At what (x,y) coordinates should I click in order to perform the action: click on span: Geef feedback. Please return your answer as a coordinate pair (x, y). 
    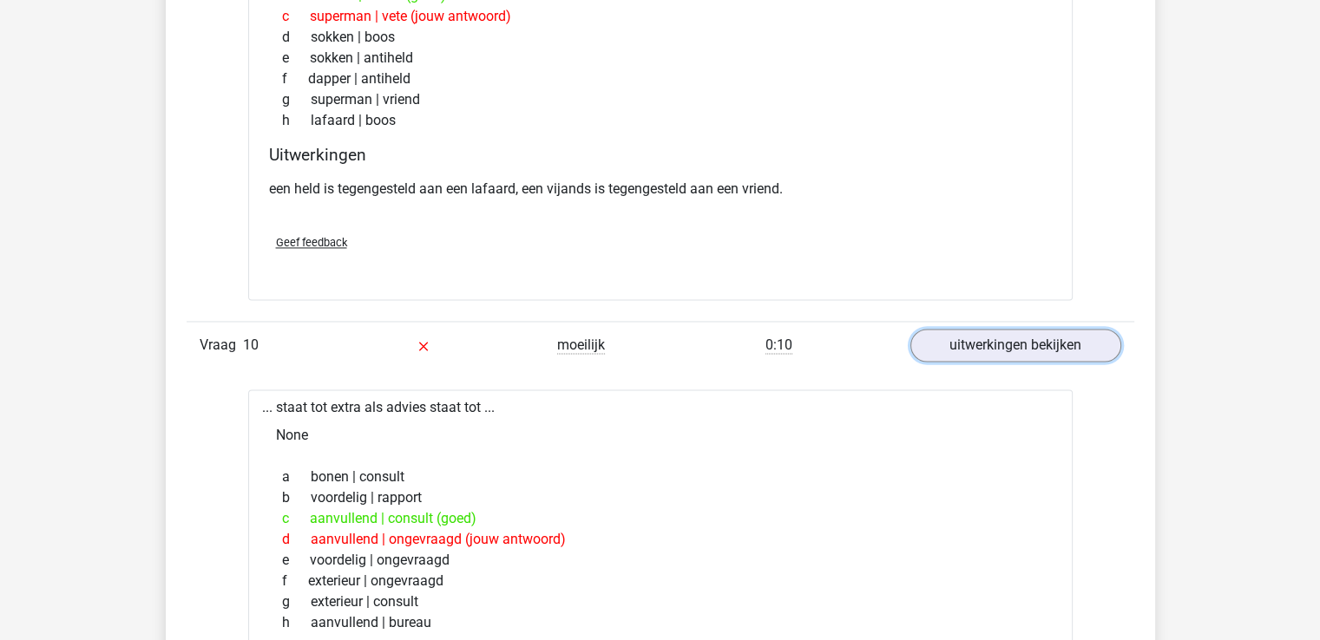
    Looking at the image, I should click on (312, 242).